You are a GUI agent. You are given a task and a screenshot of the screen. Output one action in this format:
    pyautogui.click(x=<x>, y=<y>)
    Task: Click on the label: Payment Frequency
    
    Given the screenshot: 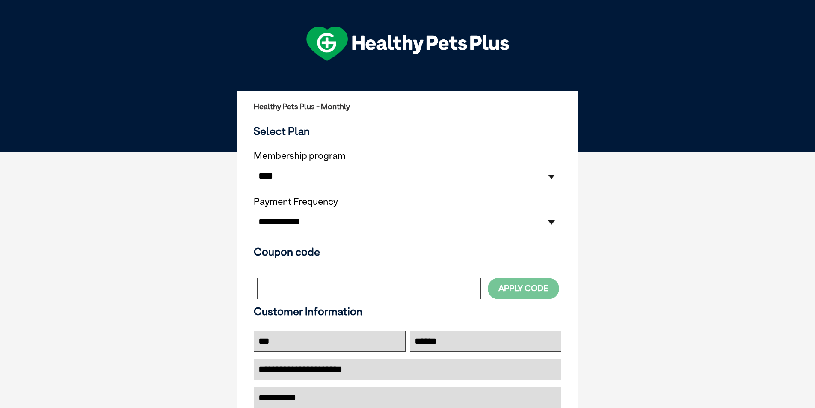 What is the action you would take?
    pyautogui.click(x=296, y=202)
    